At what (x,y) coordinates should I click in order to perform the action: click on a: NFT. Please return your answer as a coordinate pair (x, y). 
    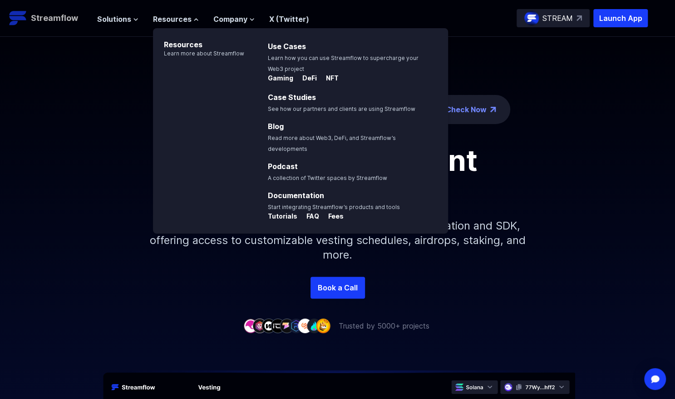
    Looking at the image, I should click on (329, 79).